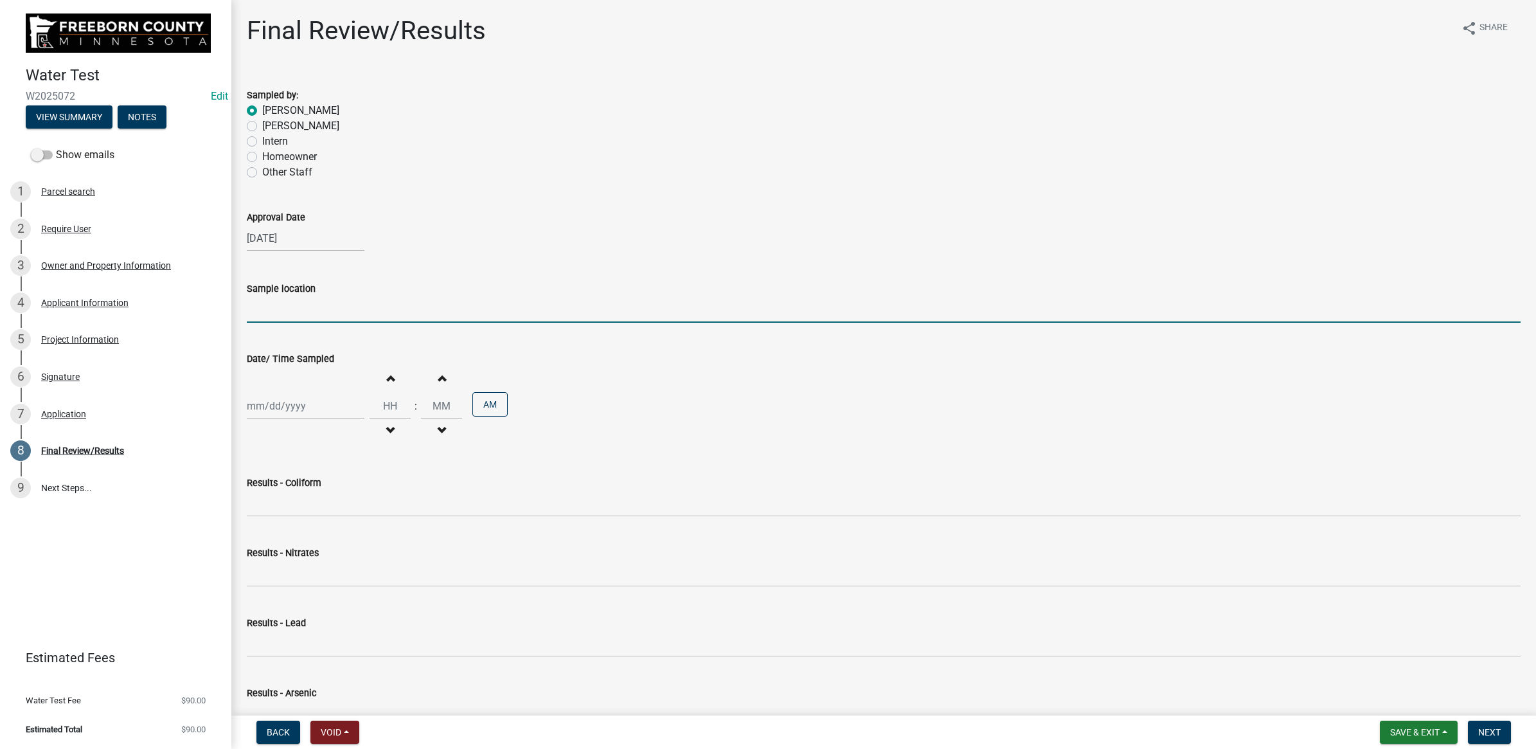 This screenshot has width=1536, height=749. Describe the element at coordinates (278, 732) in the screenshot. I see `span: Back` at that location.